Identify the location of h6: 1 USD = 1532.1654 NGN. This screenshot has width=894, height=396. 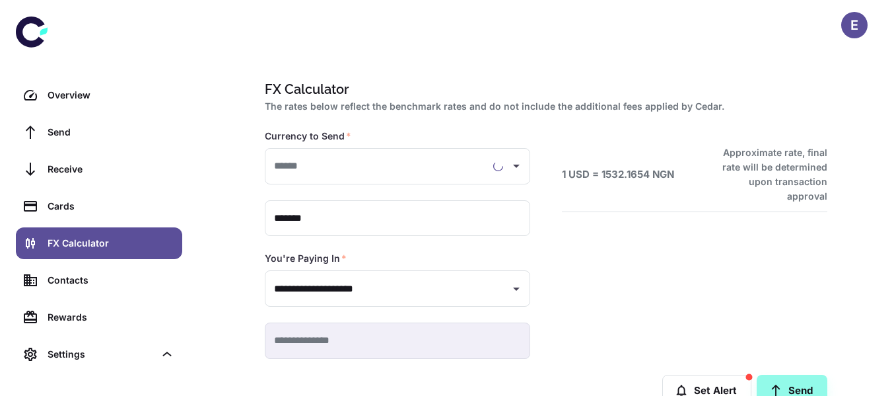
(618, 174).